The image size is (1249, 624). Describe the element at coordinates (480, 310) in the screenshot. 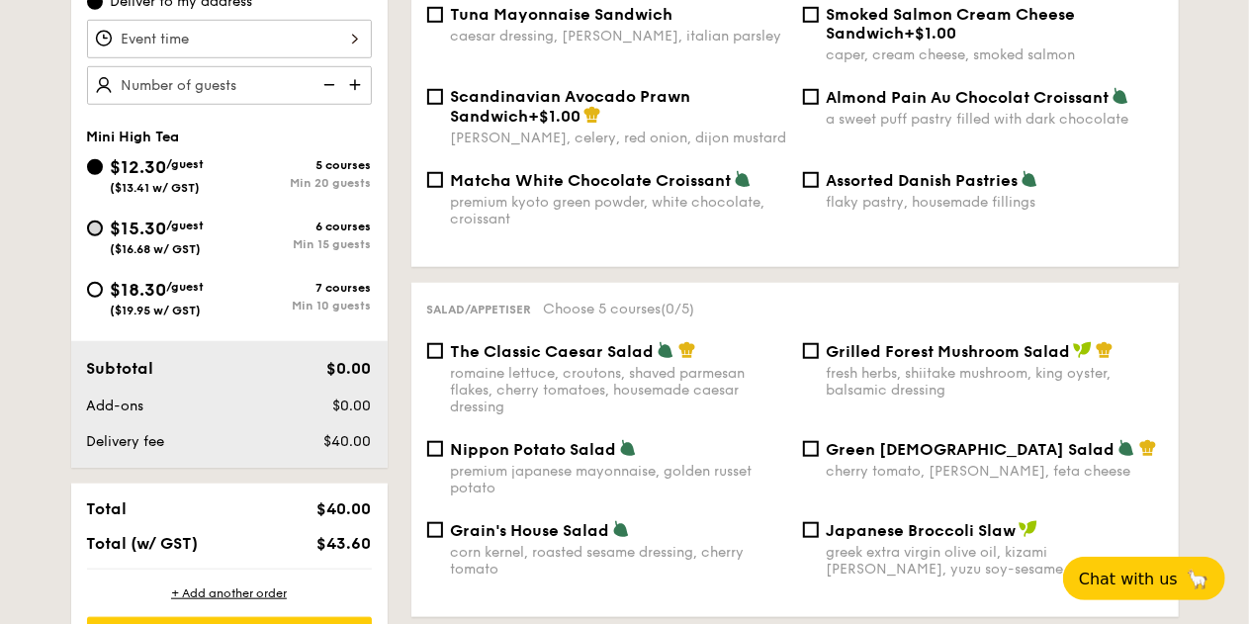

I see `span: Salad/Appetiser` at that location.